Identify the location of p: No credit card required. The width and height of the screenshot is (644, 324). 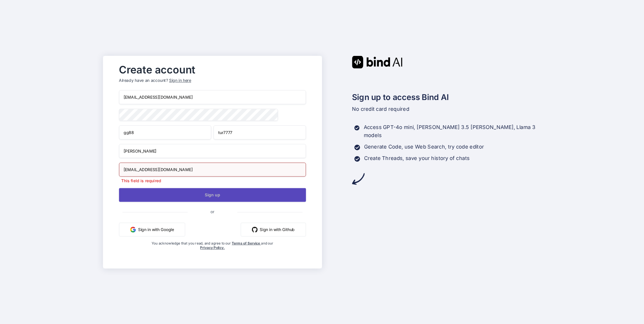
(446, 109).